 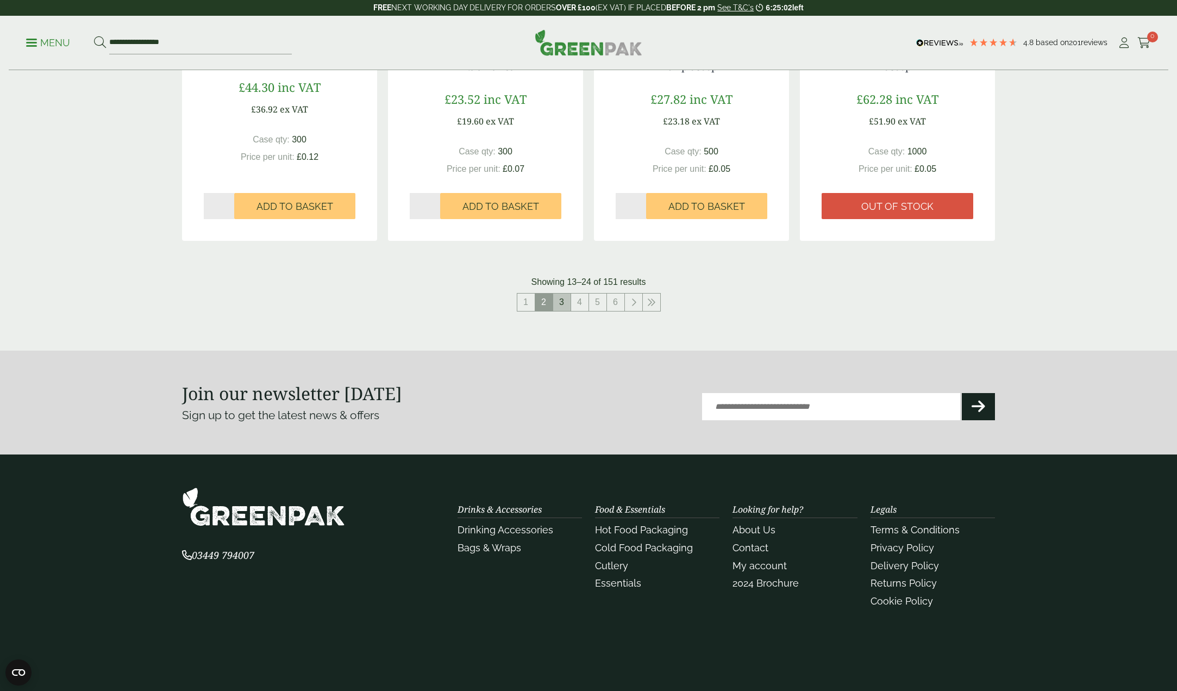 What do you see at coordinates (1124, 43) in the screenshot?
I see `i: My Account` at bounding box center [1124, 43].